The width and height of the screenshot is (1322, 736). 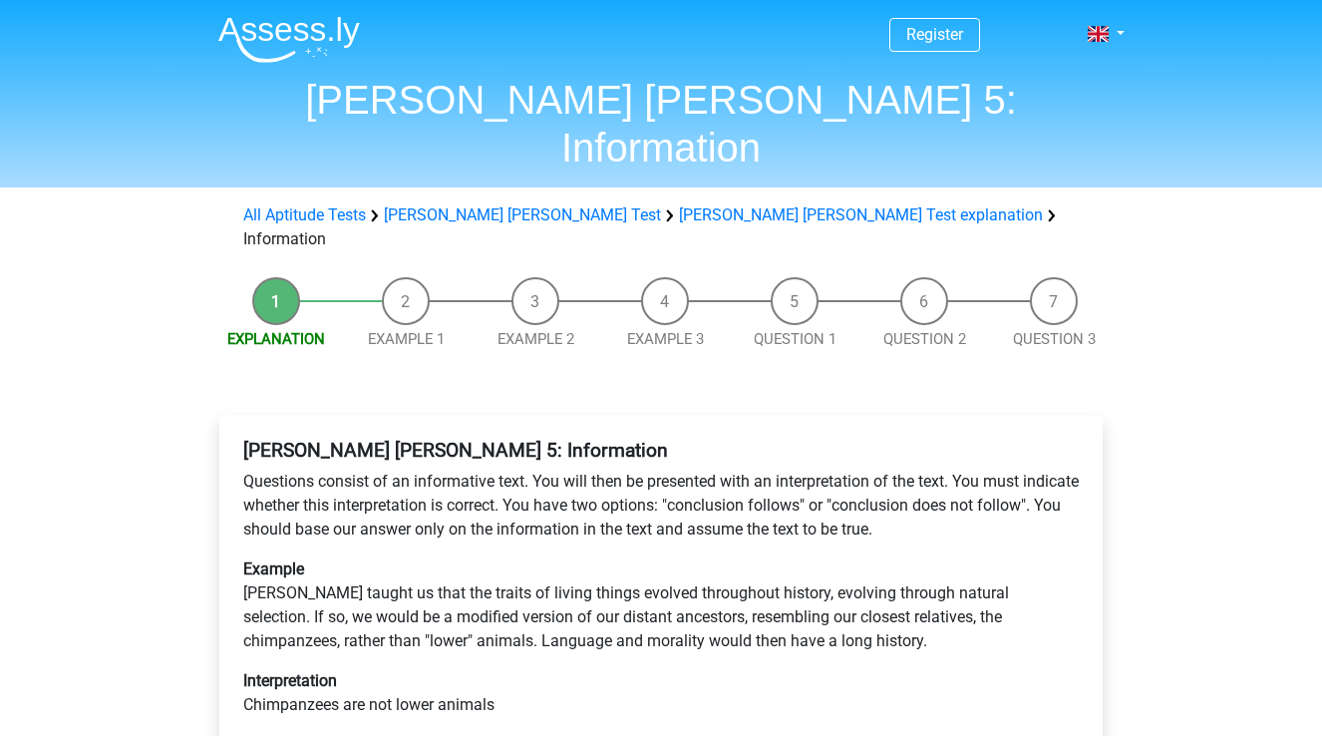 What do you see at coordinates (406, 339) in the screenshot?
I see `a: Example 1` at bounding box center [406, 339].